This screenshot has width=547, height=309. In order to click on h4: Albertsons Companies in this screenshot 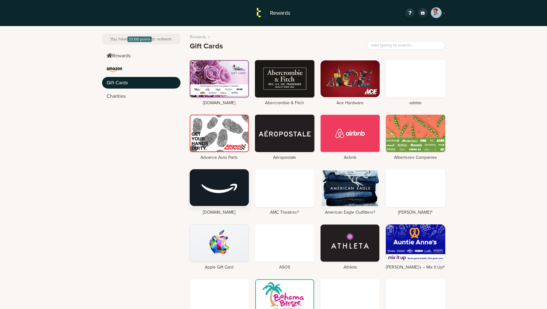, I will do `click(415, 157)`.